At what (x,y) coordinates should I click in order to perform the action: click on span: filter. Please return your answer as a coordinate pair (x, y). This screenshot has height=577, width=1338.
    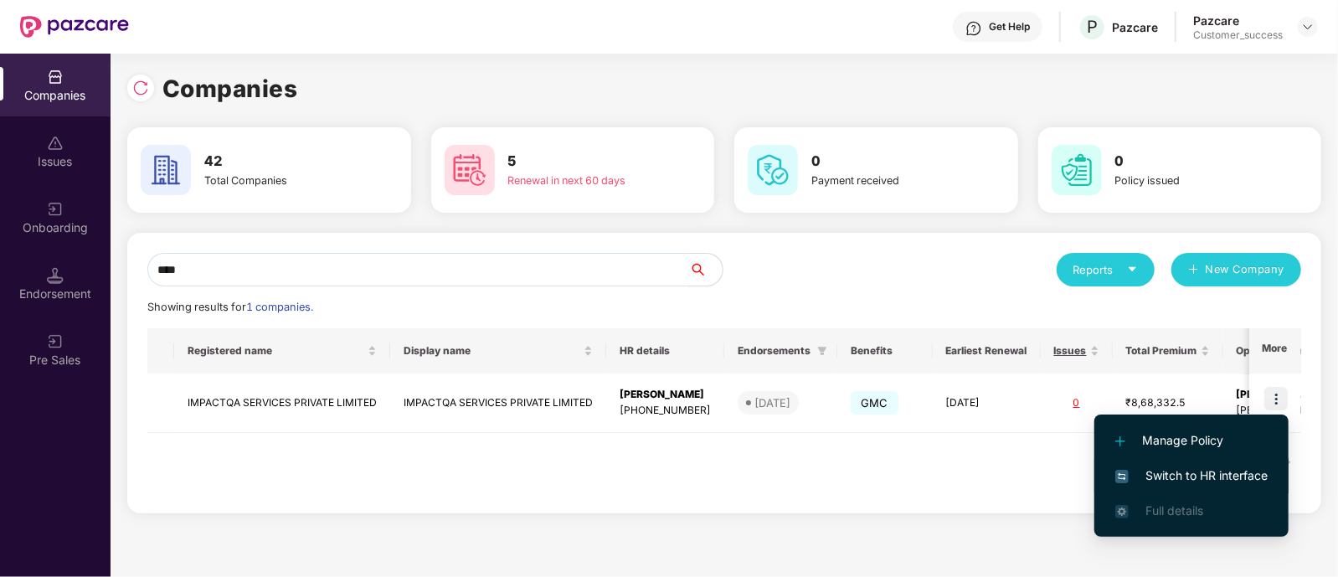
    Looking at the image, I should click on (822, 351).